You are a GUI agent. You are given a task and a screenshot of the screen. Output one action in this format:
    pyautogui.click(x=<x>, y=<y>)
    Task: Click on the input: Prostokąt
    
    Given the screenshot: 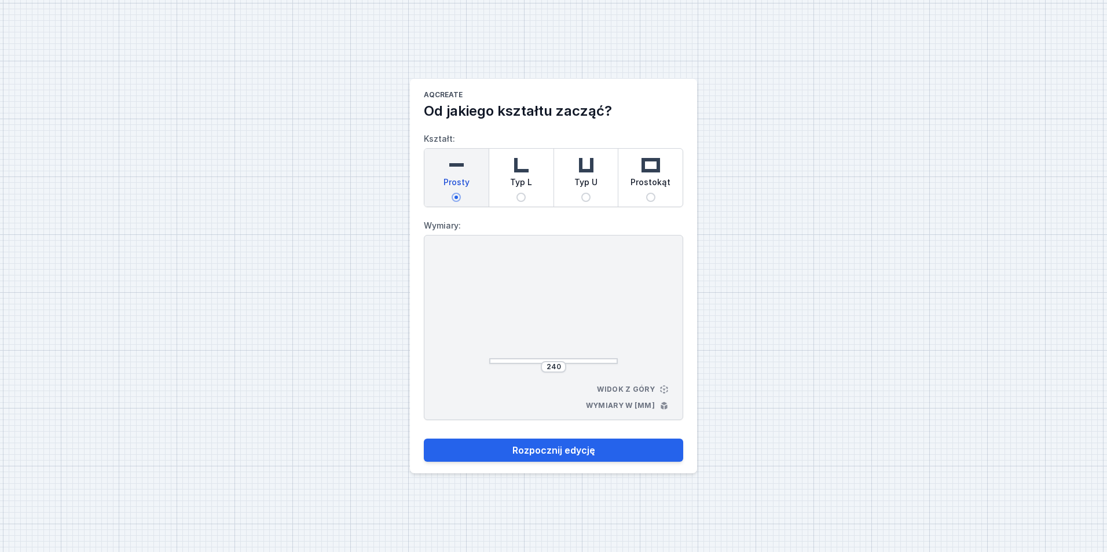 What is the action you would take?
    pyautogui.click(x=651, y=197)
    